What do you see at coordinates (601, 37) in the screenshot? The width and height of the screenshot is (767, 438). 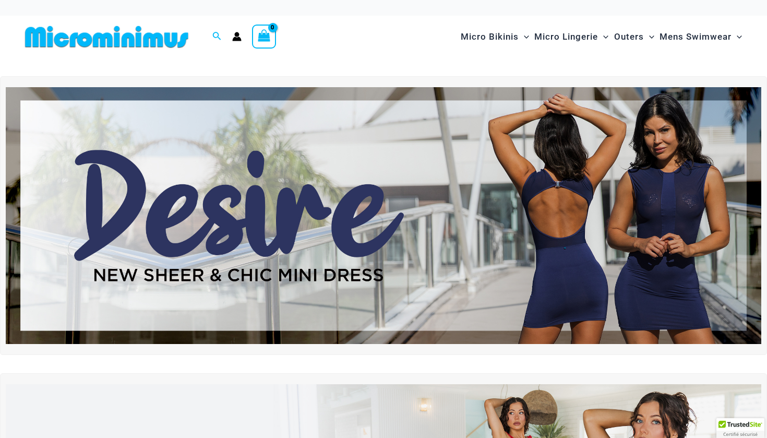 I see `nav: Site Navigation` at bounding box center [601, 37].